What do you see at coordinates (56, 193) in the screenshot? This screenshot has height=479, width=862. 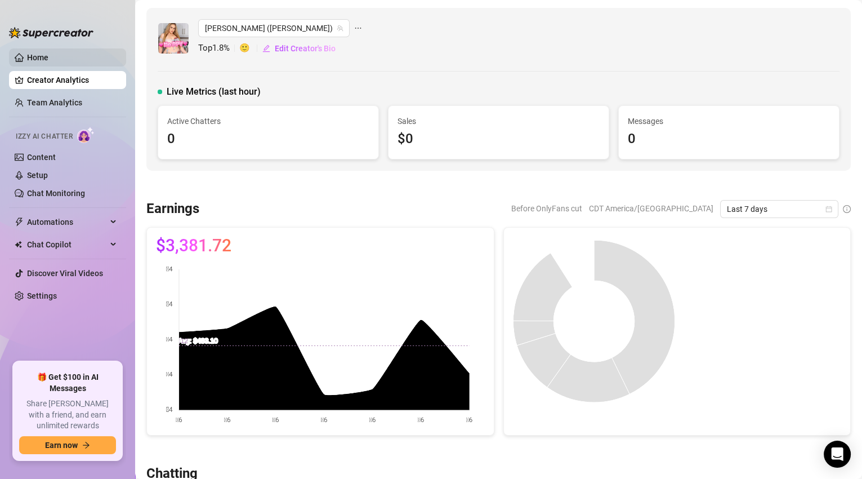 I see `a: Chat Monitoring` at bounding box center [56, 193].